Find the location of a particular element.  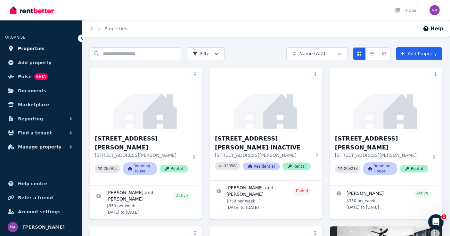

a: Help centre is located at coordinates (41, 184).